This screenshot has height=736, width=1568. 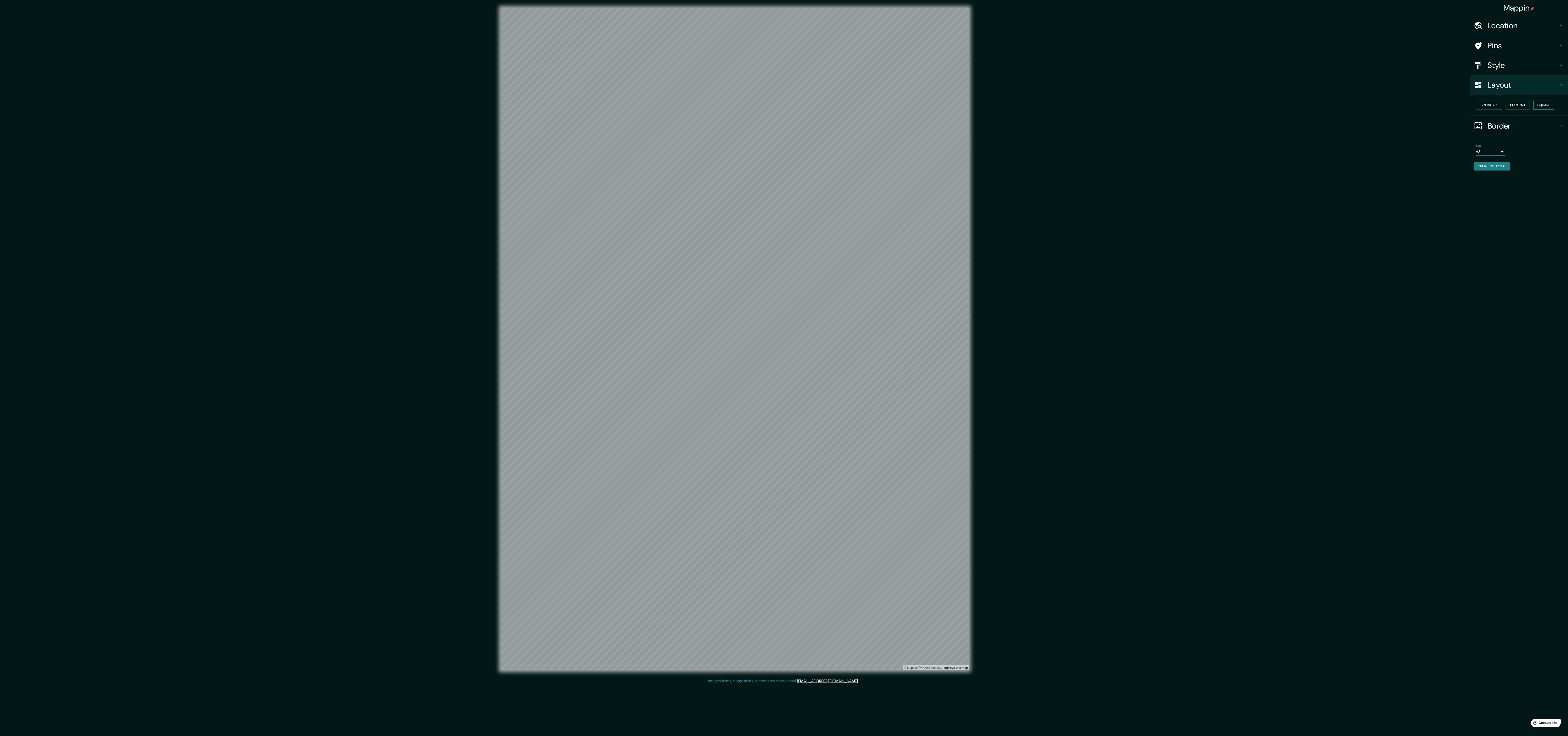 I want to click on div: A3, so click(x=1490, y=152).